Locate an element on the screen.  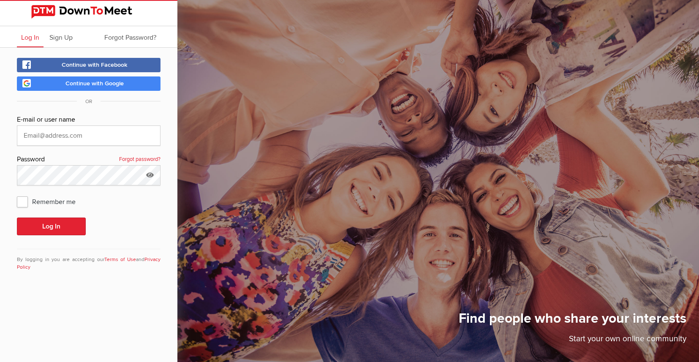
a: Continue with Google is located at coordinates (89, 84).